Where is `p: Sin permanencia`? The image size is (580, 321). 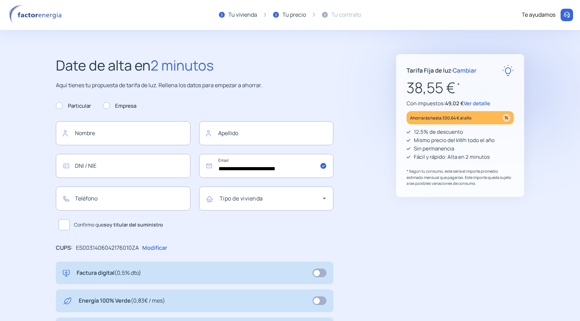 p: Sin permanencia is located at coordinates (434, 149).